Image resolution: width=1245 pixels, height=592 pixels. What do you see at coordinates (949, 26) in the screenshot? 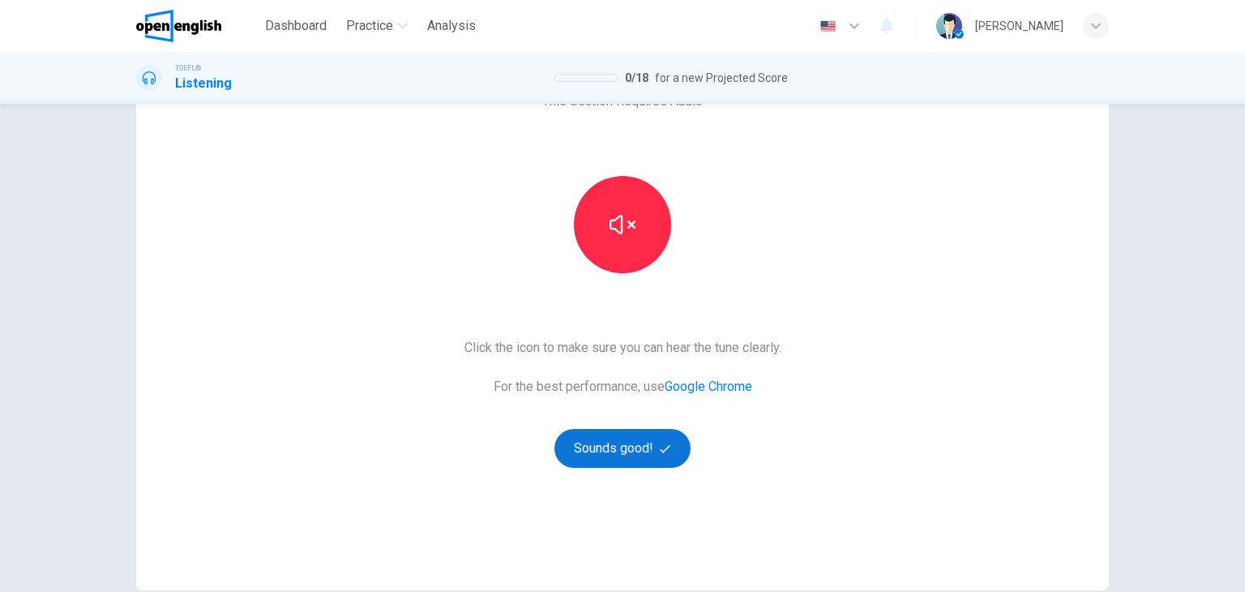
I see `img: Profile picture` at bounding box center [949, 26].